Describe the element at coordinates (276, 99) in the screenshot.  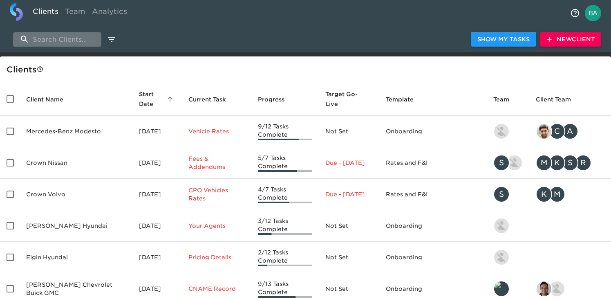
I see `span: Progress` at that location.